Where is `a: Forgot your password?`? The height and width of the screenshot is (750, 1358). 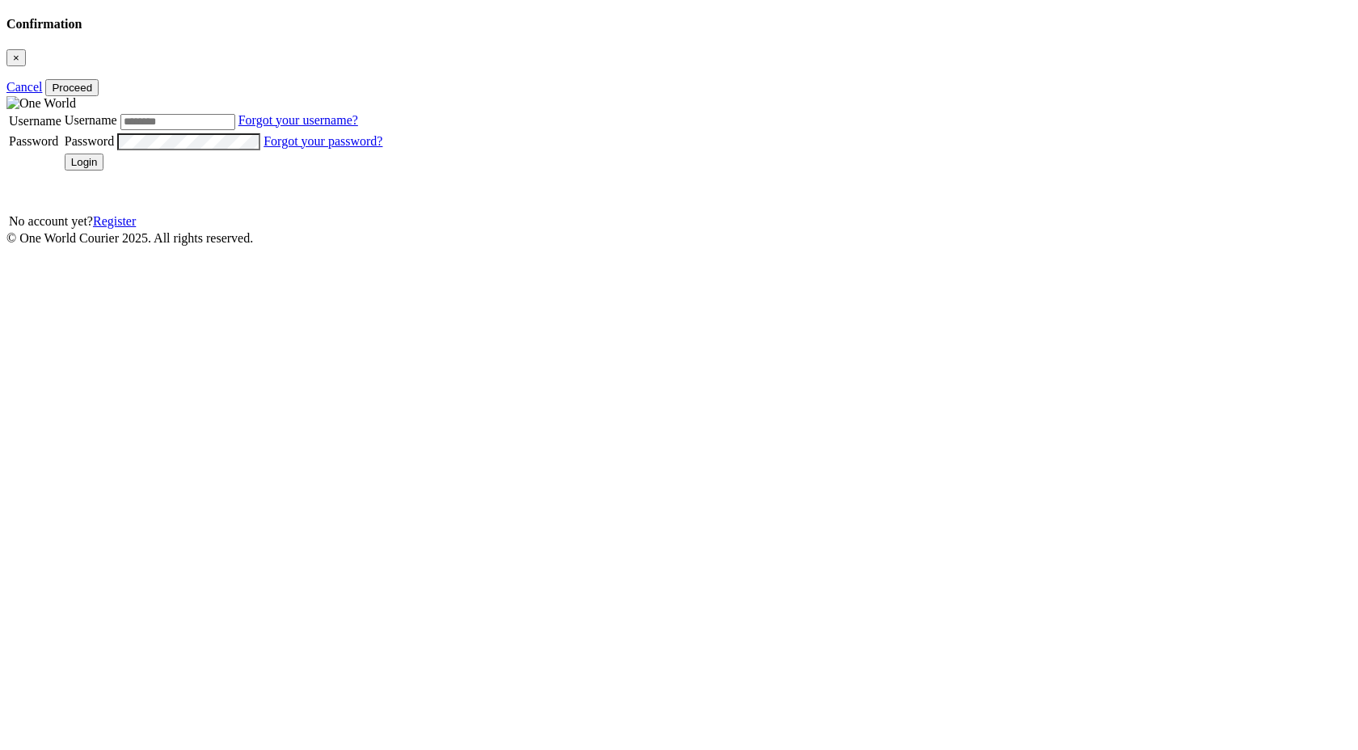
a: Forgot your password? is located at coordinates (323, 141).